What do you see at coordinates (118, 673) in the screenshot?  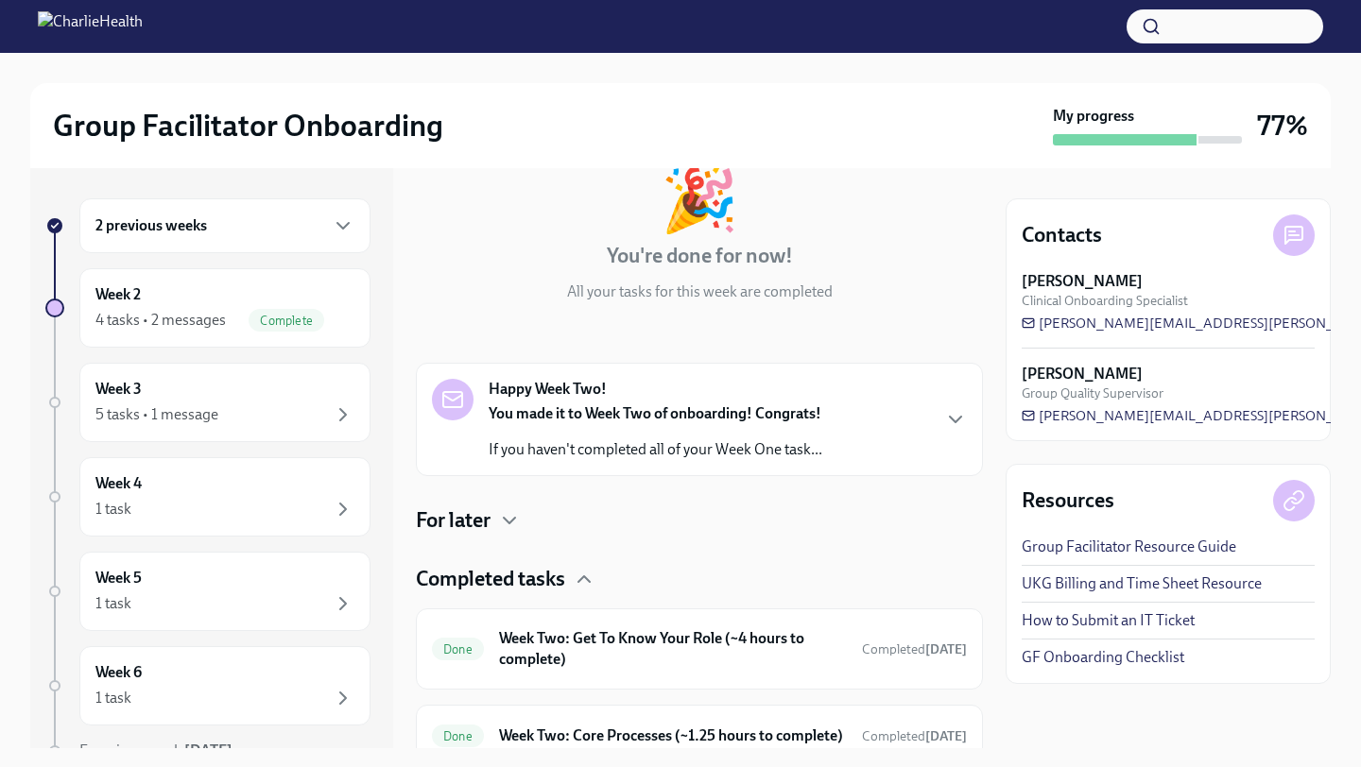 I see `h6: Week 6` at bounding box center [118, 673].